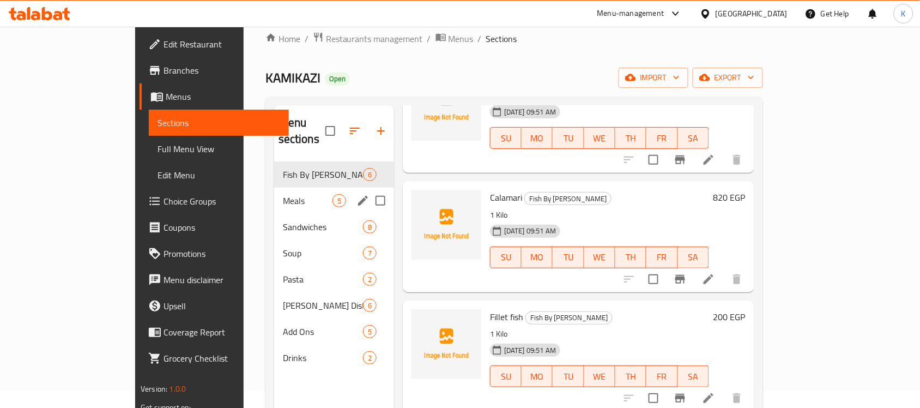 This screenshot has width=920, height=408. Describe the element at coordinates (330, 131) in the screenshot. I see `span: Select all sections` at that location.